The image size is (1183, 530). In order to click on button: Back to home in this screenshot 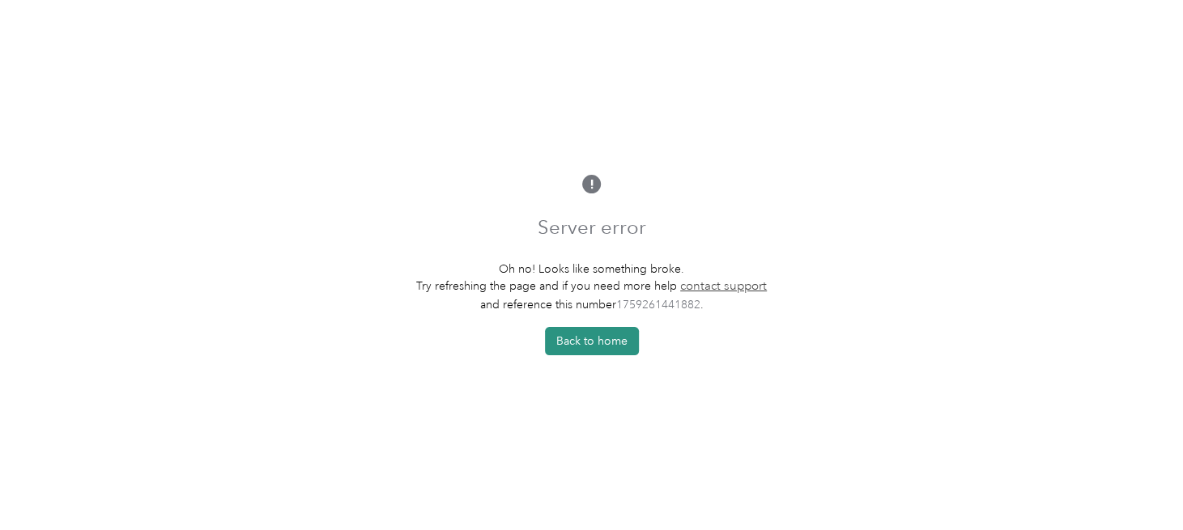, I will do `click(592, 341)`.